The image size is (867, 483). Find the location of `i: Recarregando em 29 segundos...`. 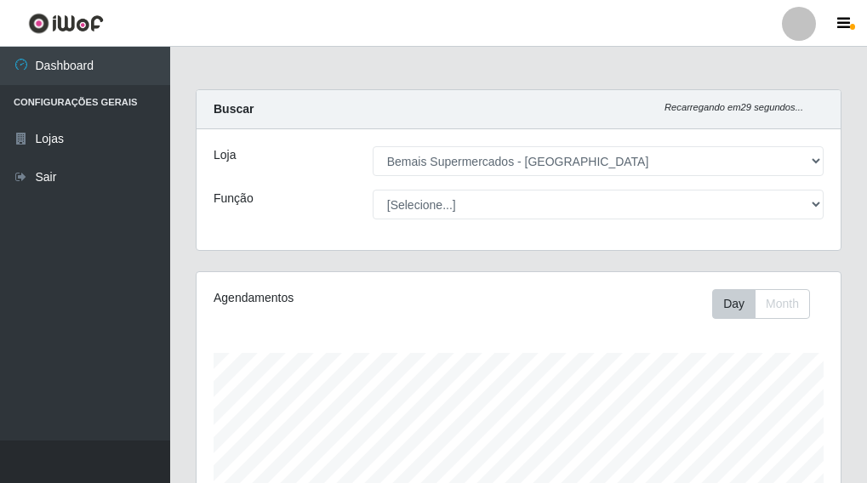

i: Recarregando em 29 segundos... is located at coordinates (733, 107).